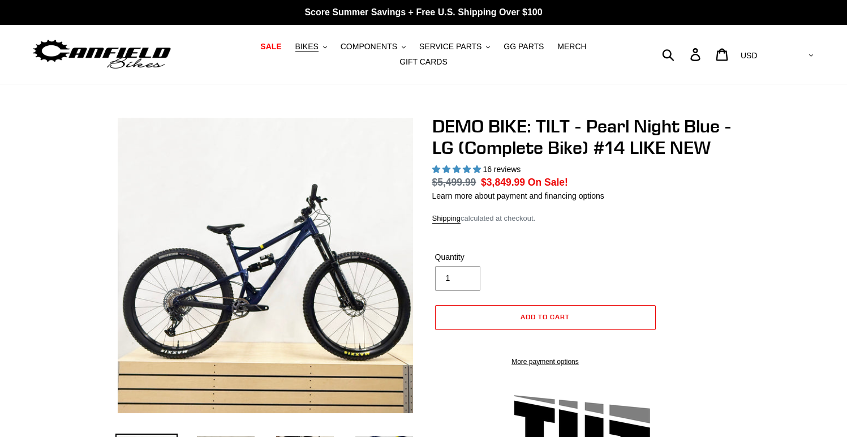 This screenshot has width=847, height=437. What do you see at coordinates (545, 316) in the screenshot?
I see `span: Add to cart` at bounding box center [545, 316].